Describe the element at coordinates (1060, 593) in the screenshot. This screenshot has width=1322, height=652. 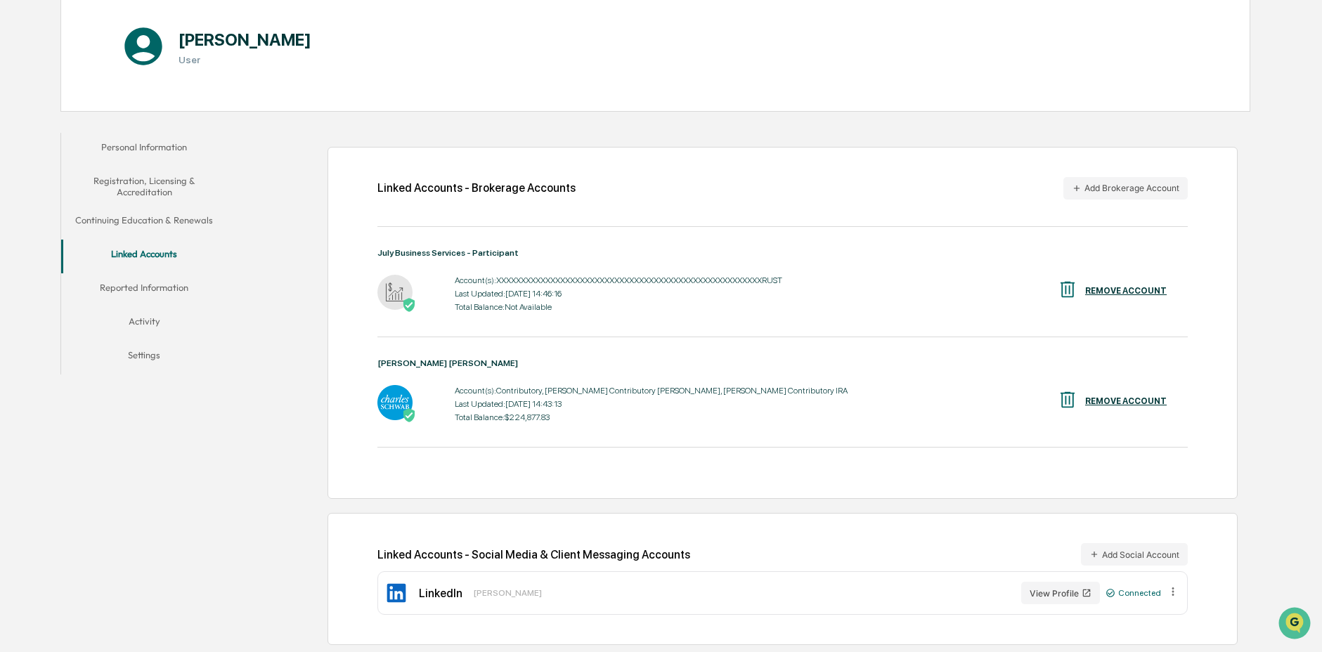
I see `button: View Profile` at that location.